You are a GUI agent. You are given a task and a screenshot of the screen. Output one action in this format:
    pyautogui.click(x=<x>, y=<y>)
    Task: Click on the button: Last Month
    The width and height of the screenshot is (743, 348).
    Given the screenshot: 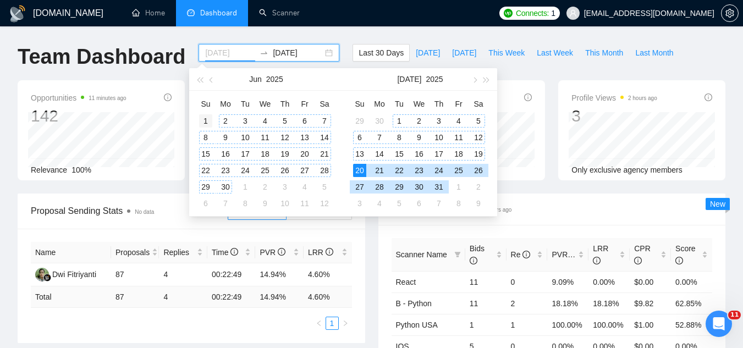 What is the action you would take?
    pyautogui.click(x=654, y=53)
    